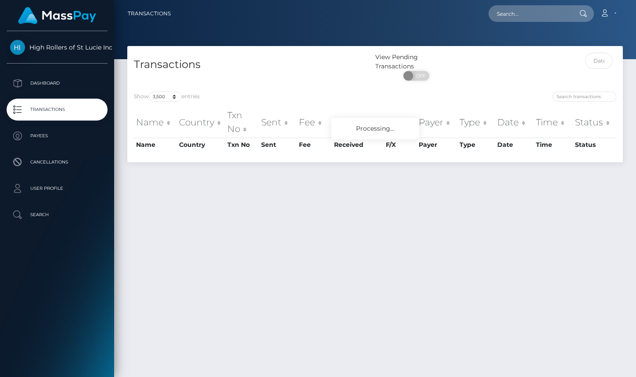 This screenshot has width=636, height=377. I want to click on a: Cancellations, so click(57, 162).